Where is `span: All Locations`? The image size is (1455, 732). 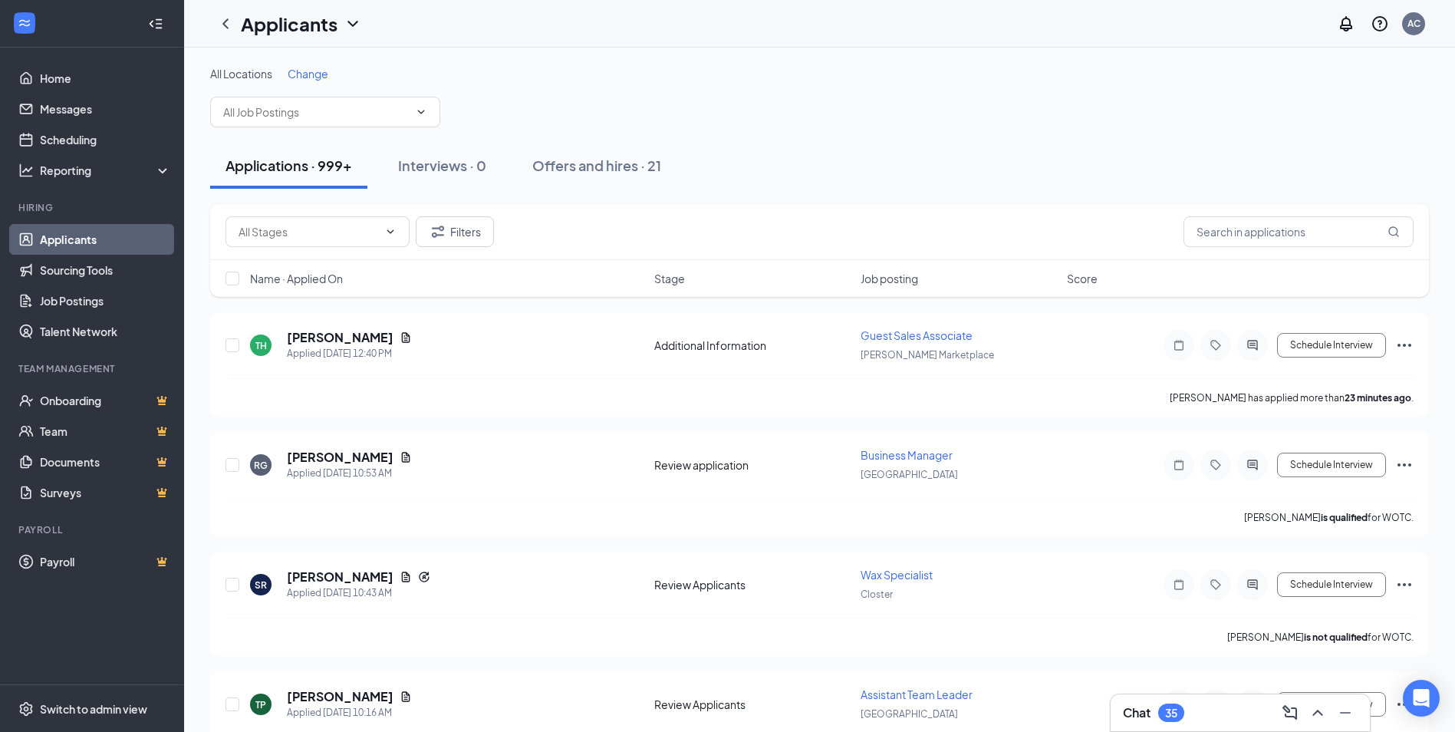
span: All Locations is located at coordinates (241, 74).